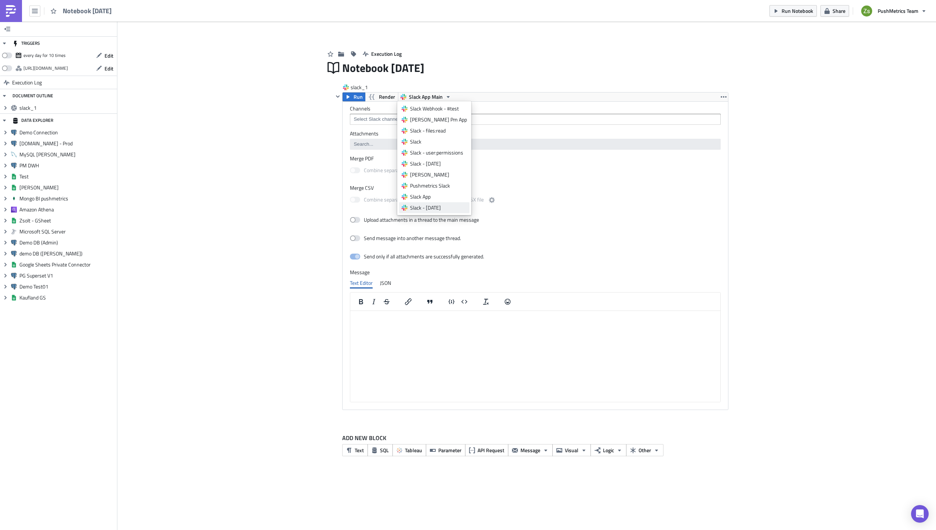  What do you see at coordinates (535, 134) in the screenshot?
I see `label: Attachments` at bounding box center [535, 134].